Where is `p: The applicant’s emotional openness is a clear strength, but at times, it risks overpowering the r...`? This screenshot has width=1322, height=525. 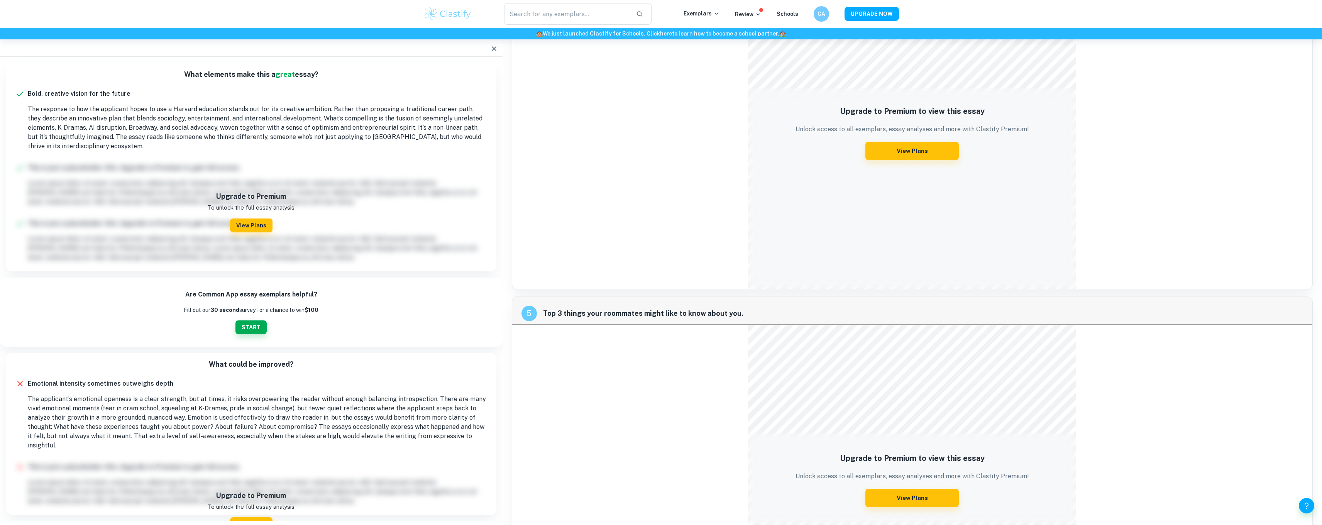 p: The applicant’s emotional openness is a clear strength, but at times, it risks overpowering the r... is located at coordinates (257, 422).